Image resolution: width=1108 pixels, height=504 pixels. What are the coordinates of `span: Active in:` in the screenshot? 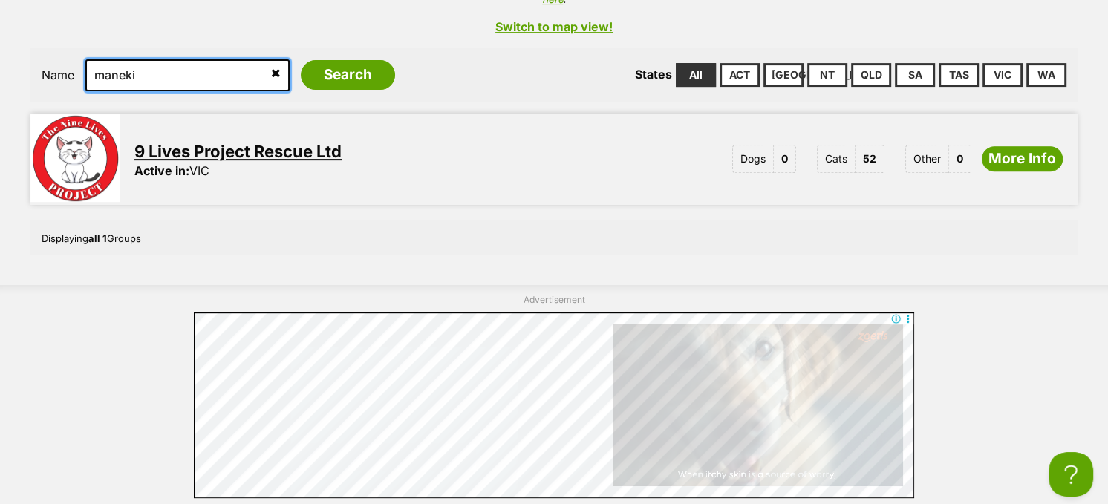 It's located at (162, 171).